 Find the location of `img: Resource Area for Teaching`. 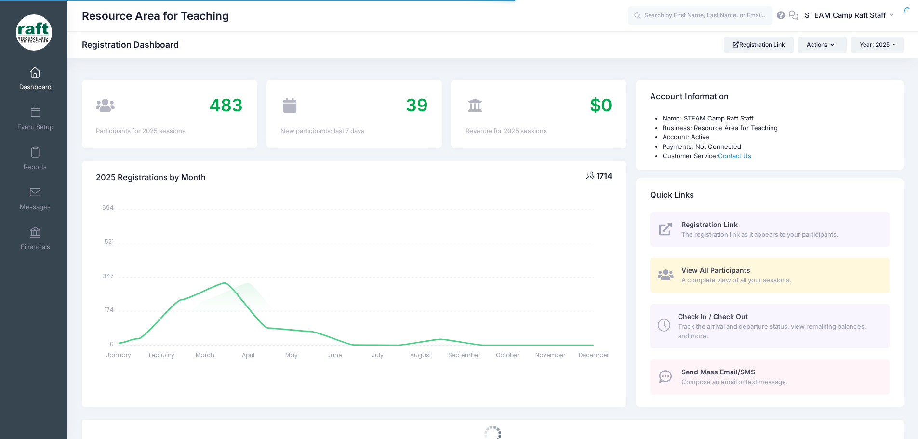

img: Resource Area for Teaching is located at coordinates (34, 32).